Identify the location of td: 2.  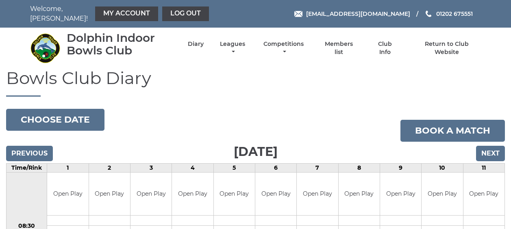
(109, 168).